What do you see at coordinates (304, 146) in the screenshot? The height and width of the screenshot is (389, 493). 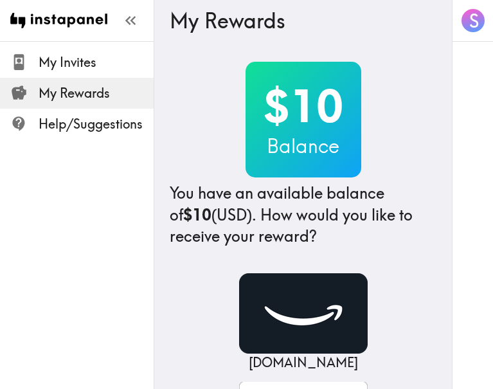 I see `h3: Balance` at bounding box center [304, 146].